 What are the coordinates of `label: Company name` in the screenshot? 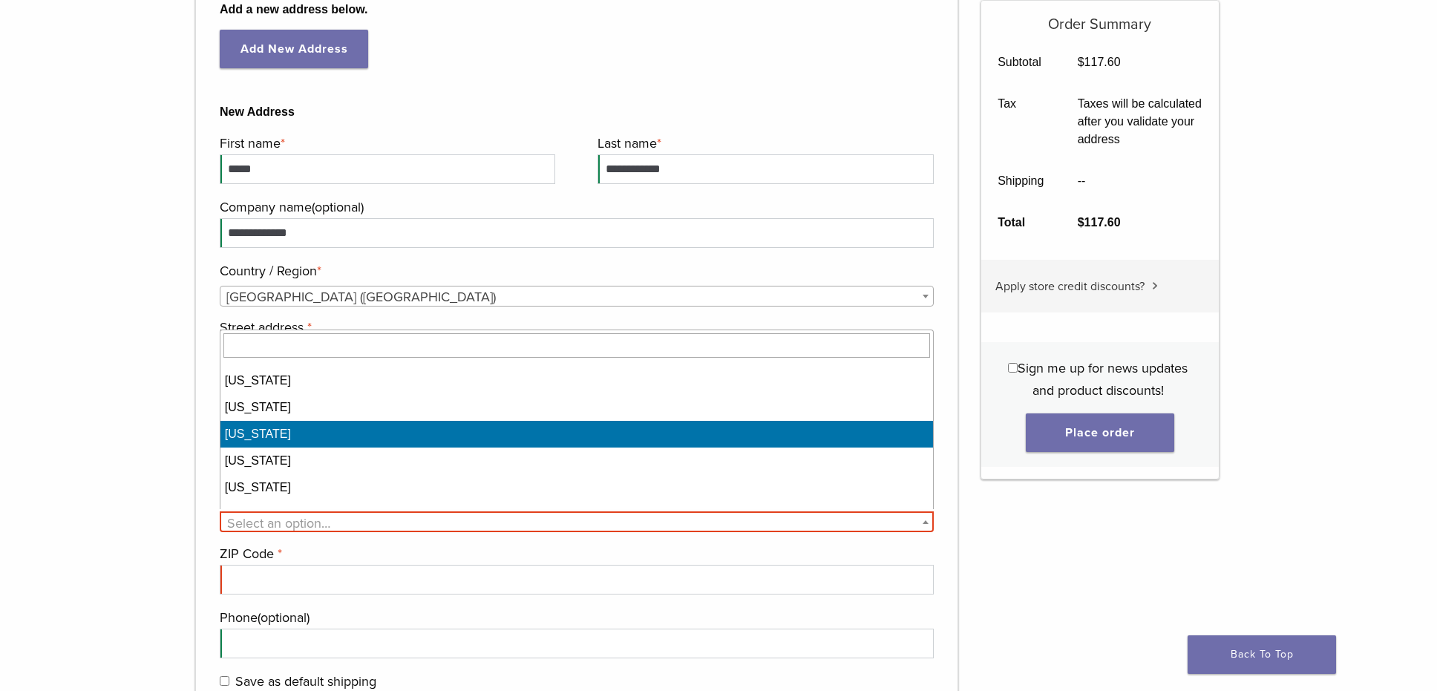 It's located at (574, 207).